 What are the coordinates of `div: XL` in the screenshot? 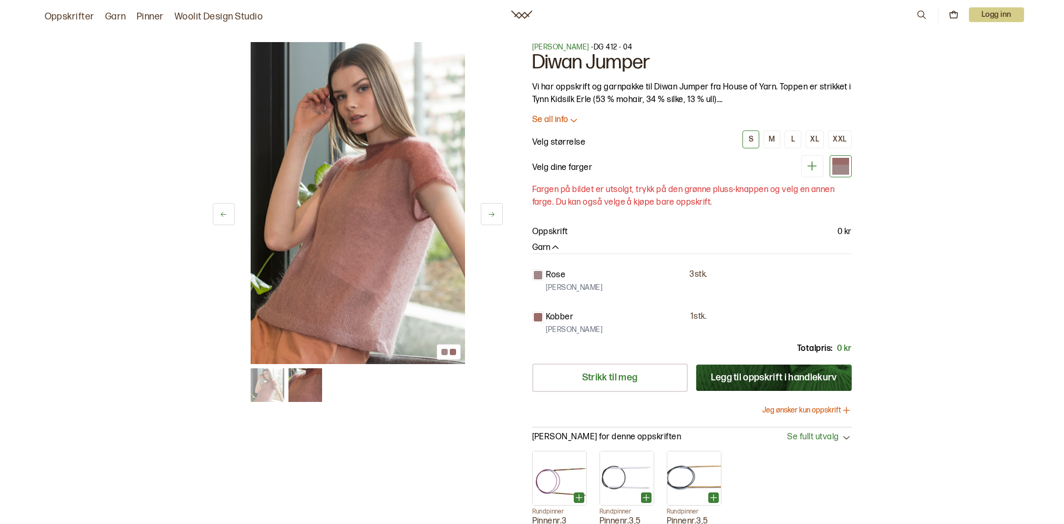 It's located at (815, 139).